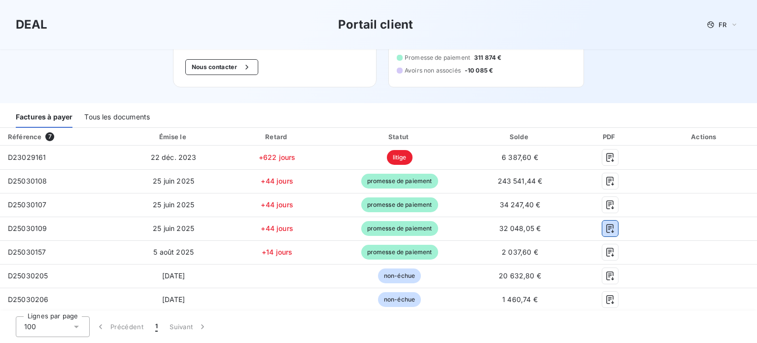  What do you see at coordinates (520, 275) in the screenshot?
I see `span: 20 632,80 €` at bounding box center [520, 275].